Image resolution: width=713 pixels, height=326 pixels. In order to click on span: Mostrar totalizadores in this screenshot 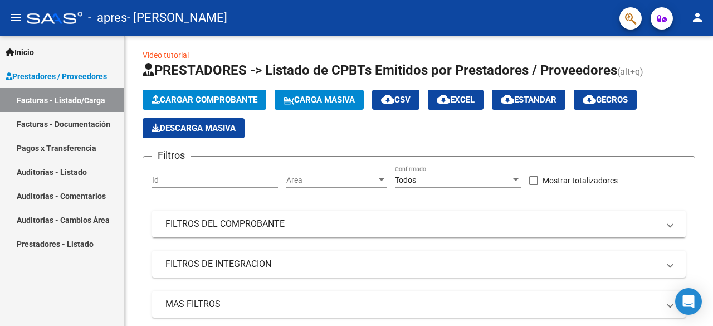, I will do `click(580, 181)`.